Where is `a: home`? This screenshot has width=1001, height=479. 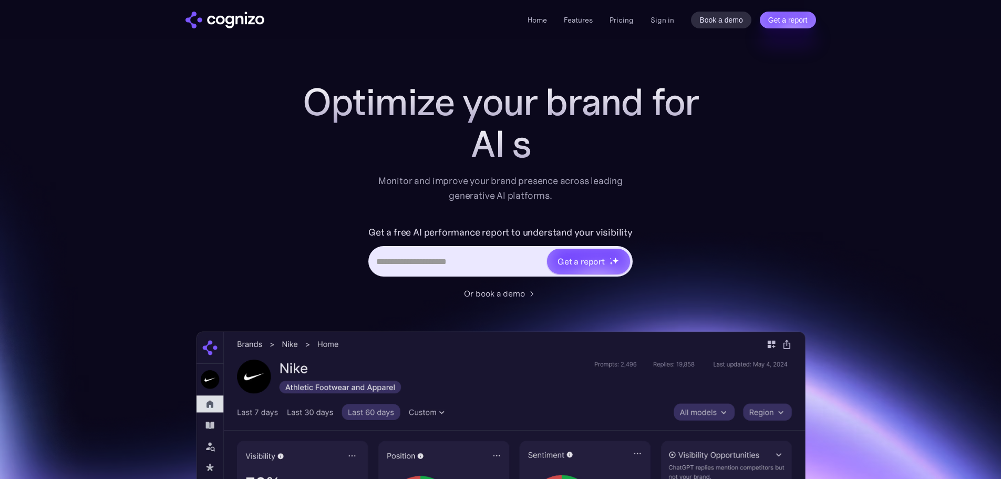
a: home is located at coordinates (225, 20).